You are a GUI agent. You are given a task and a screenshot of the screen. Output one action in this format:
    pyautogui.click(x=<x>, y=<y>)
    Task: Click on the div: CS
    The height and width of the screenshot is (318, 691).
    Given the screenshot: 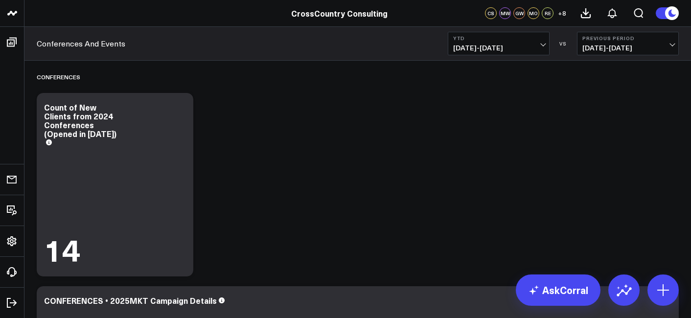 What is the action you would take?
    pyautogui.click(x=491, y=13)
    